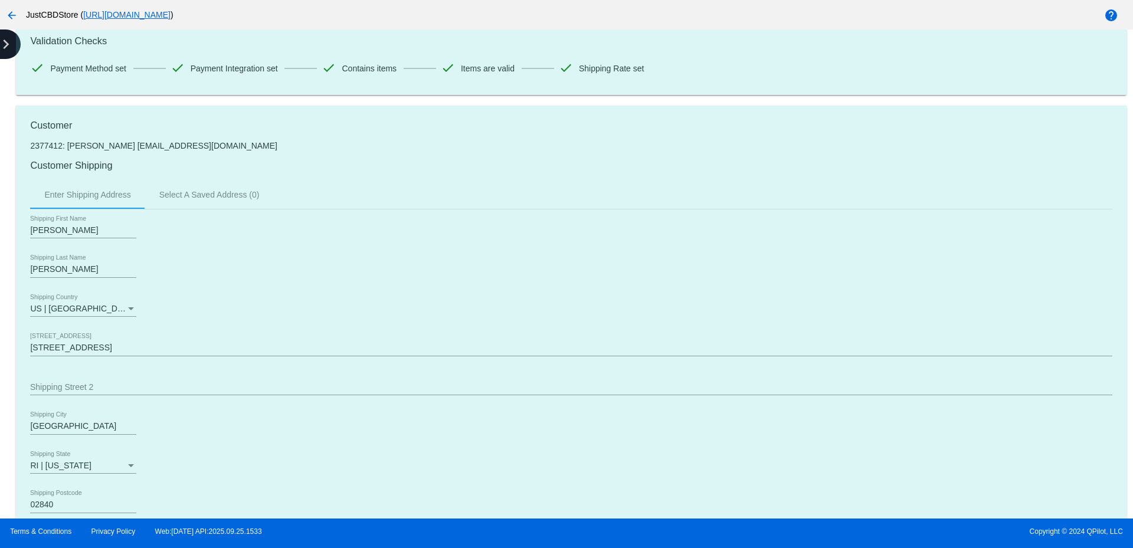  Describe the element at coordinates (850, 532) in the screenshot. I see `span: Copyright © 2024 QPilot, LLC` at that location.